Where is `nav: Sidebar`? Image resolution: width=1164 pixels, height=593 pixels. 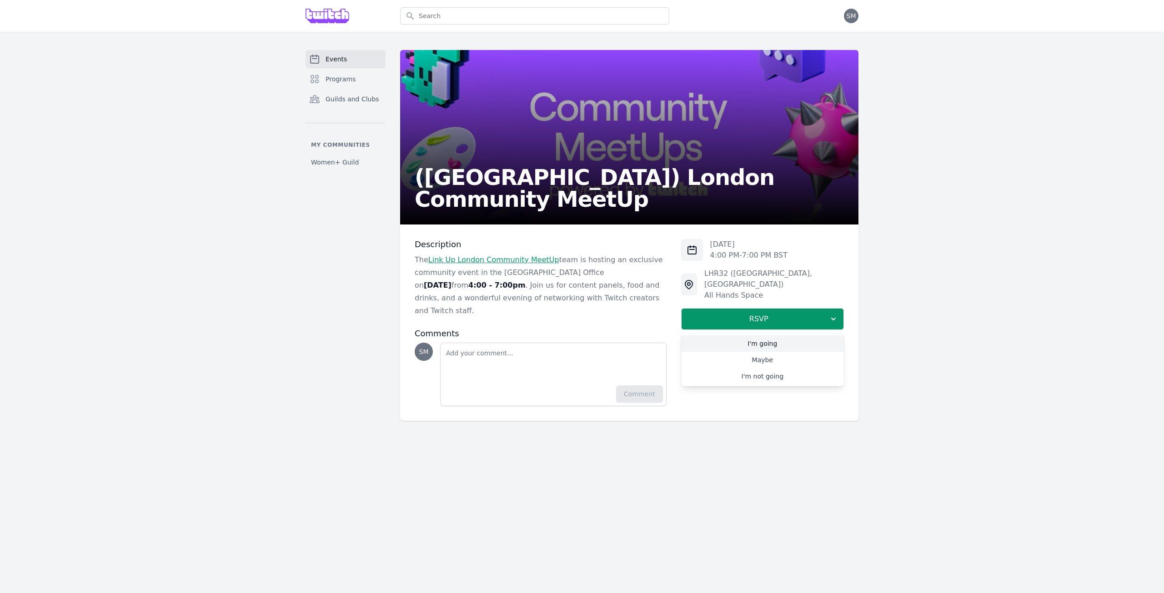
nav: Sidebar is located at coordinates (346, 110).